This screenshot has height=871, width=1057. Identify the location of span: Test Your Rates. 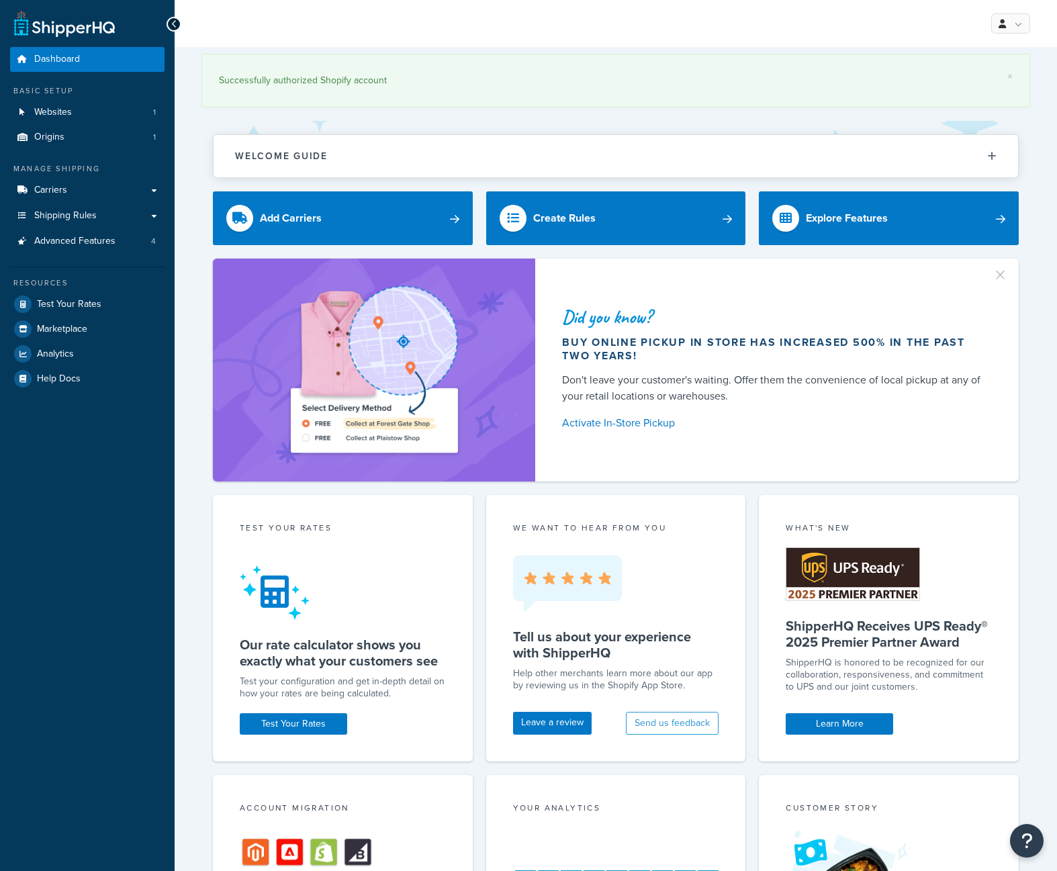
(69, 304).